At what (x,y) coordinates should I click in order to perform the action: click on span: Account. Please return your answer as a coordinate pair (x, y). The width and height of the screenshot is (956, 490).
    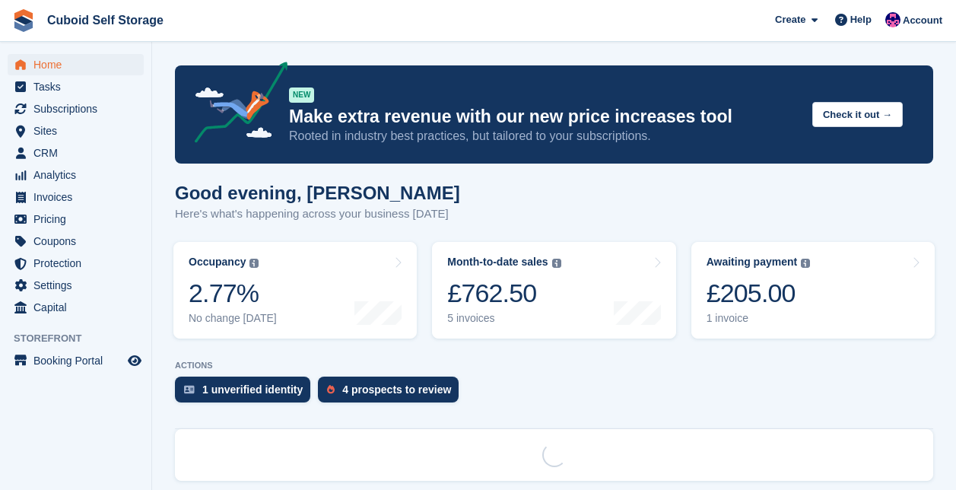
    Looking at the image, I should click on (922, 21).